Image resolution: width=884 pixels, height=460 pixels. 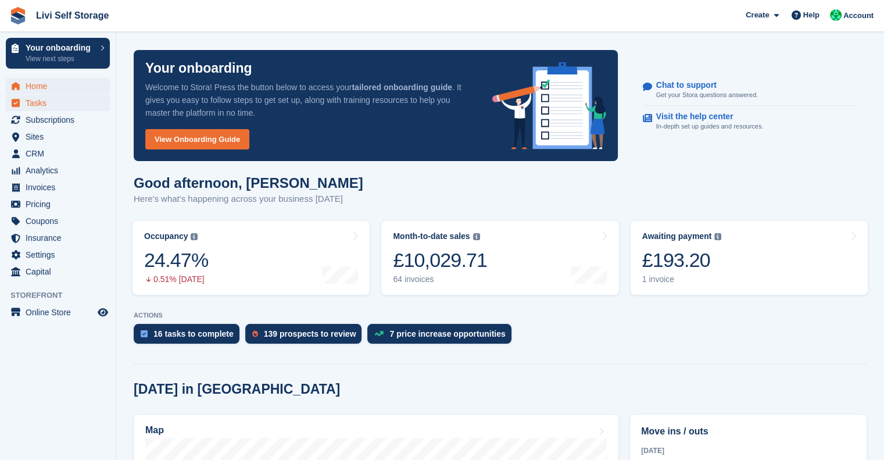 What do you see at coordinates (440, 279) in the screenshot?
I see `div: 64 invoices` at bounding box center [440, 279].